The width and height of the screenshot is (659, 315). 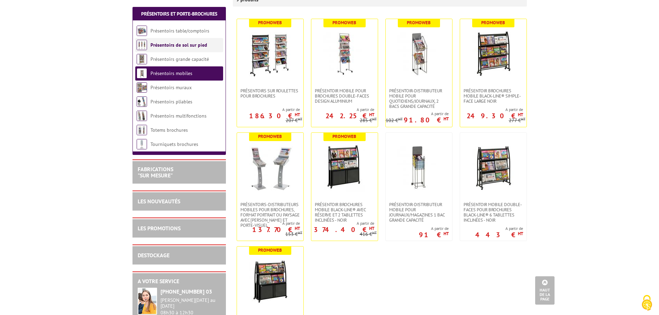 What do you see at coordinates (345, 54) in the screenshot?
I see `img: Présentoir mobile pour brochures double-faces Design aluminium` at bounding box center [345, 54].